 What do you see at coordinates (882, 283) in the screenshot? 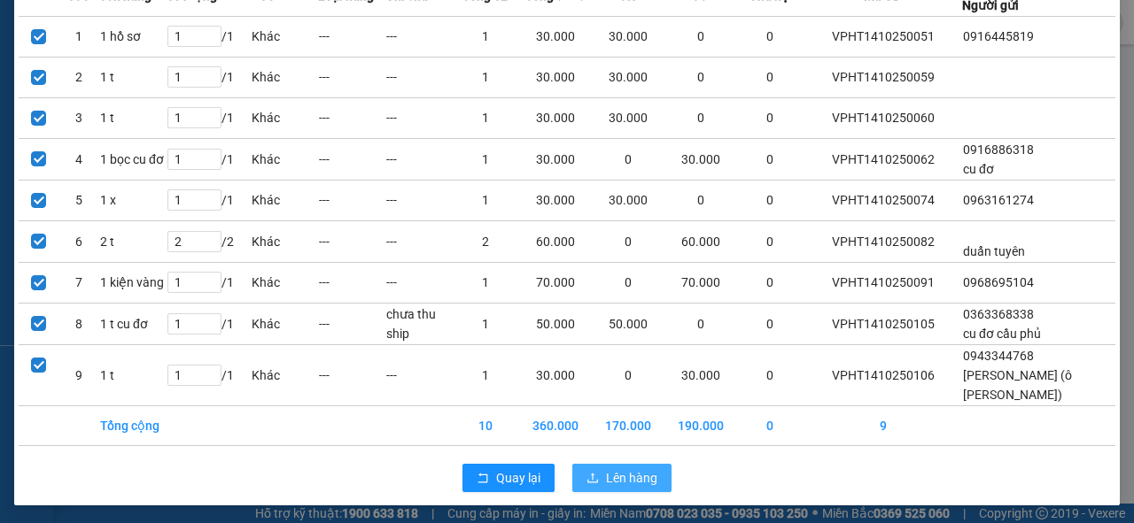
I see `td: VPHT1410250091` at bounding box center [882, 283].